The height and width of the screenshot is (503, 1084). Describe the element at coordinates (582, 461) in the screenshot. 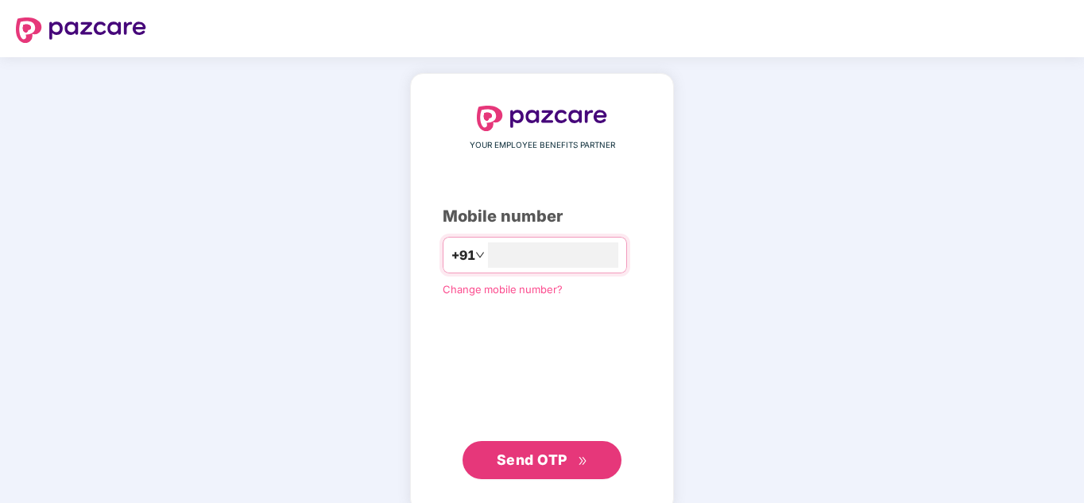

I see `span: double-right` at that location.